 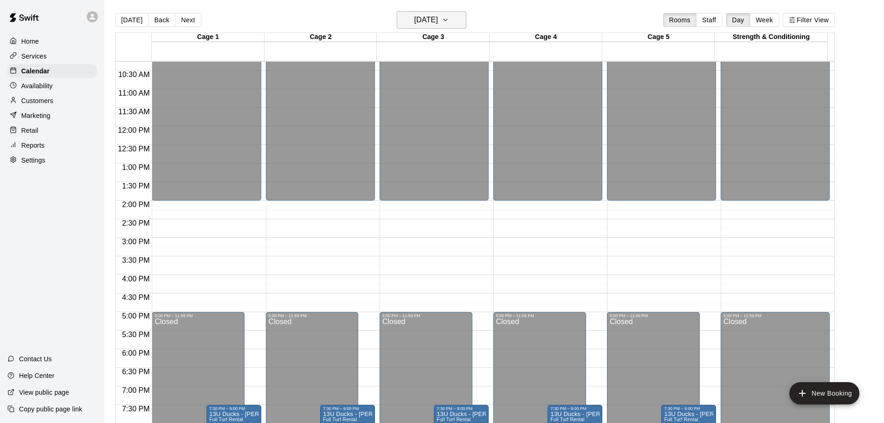 What do you see at coordinates (52, 71) in the screenshot?
I see `div: Calendar` at bounding box center [52, 71].